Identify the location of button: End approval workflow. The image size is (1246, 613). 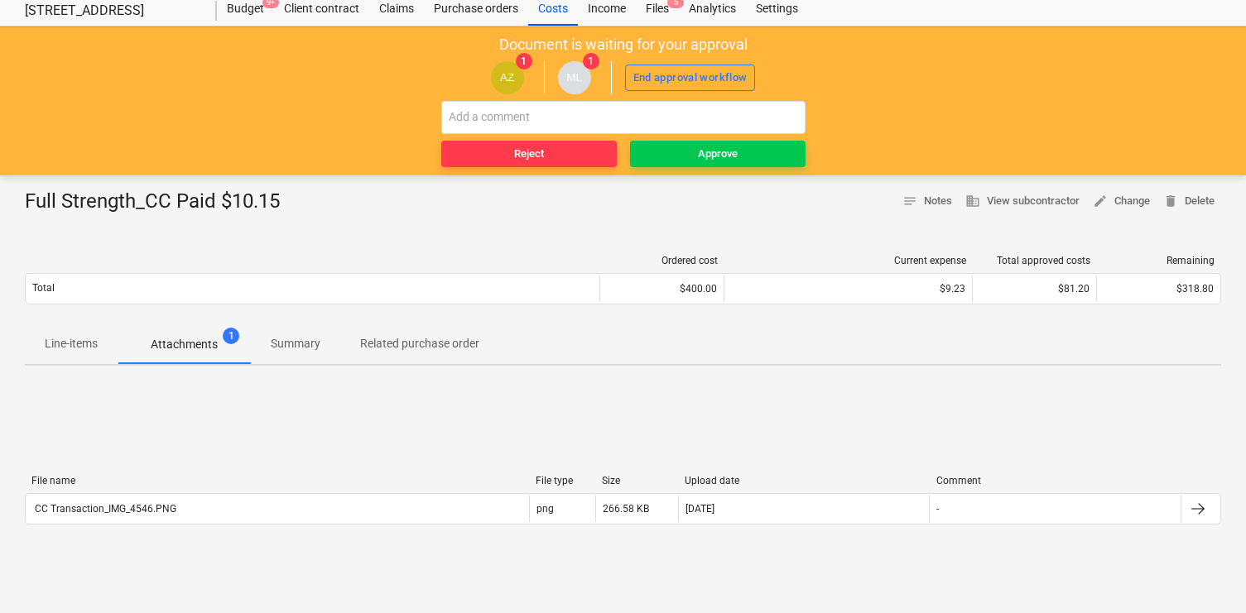
(690, 78).